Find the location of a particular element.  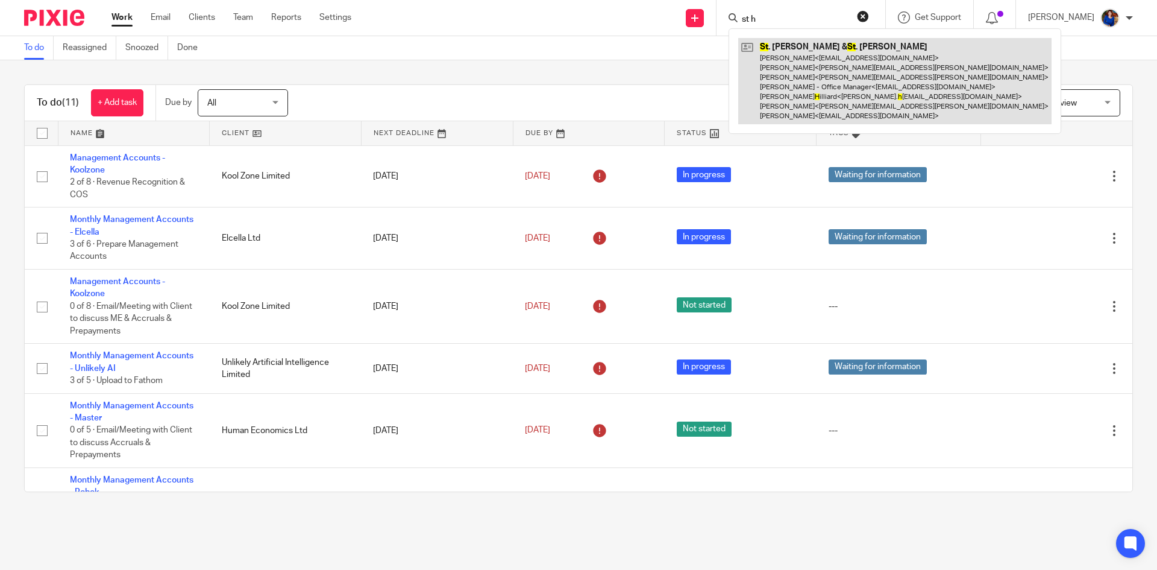

td: Elcella Ltd is located at coordinates (286, 238).